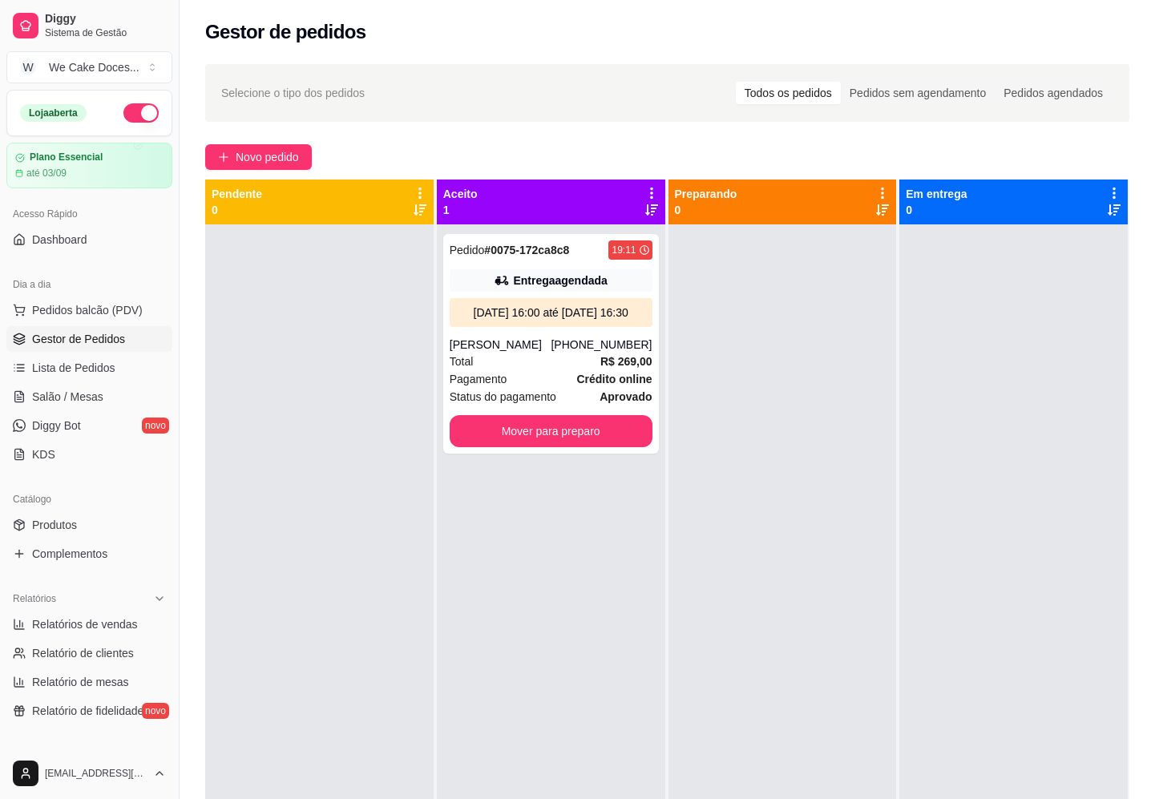 This screenshot has height=799, width=1155. Describe the element at coordinates (706, 194) in the screenshot. I see `p: Preparando` at that location.